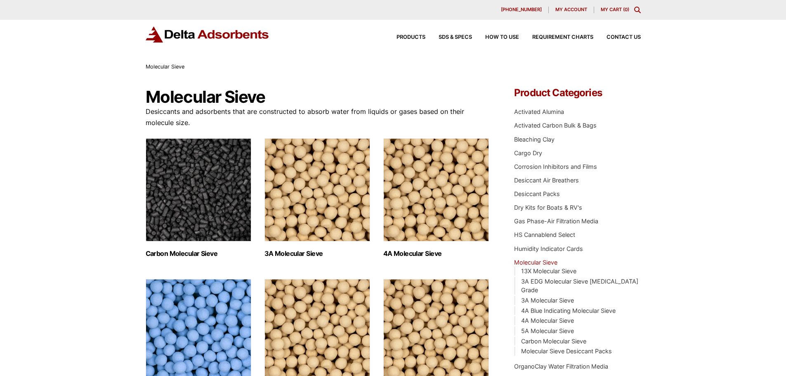  I want to click on a: Bleaching Clay, so click(534, 139).